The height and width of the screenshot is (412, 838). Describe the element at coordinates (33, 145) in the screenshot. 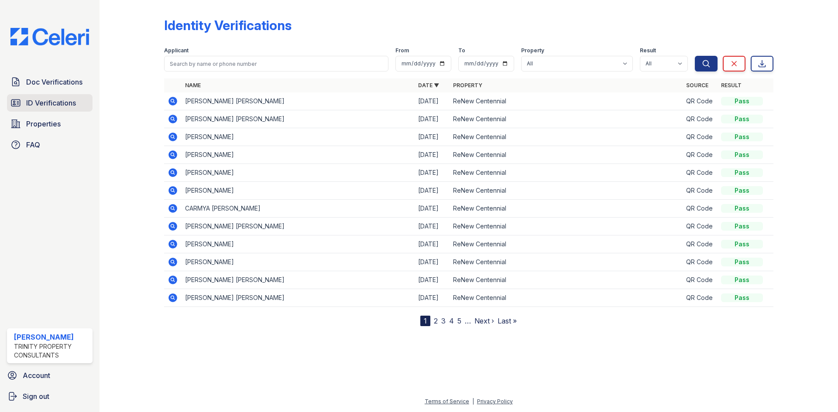

I see `span: FAQ` at that location.